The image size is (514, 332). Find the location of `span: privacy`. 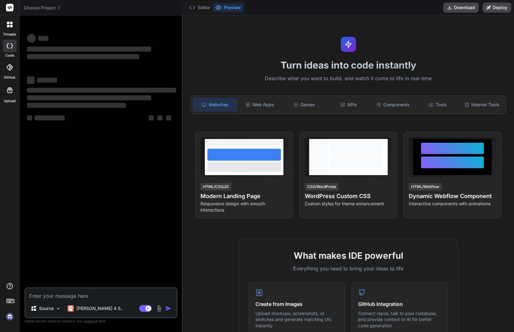

span: privacy is located at coordinates (90, 321).